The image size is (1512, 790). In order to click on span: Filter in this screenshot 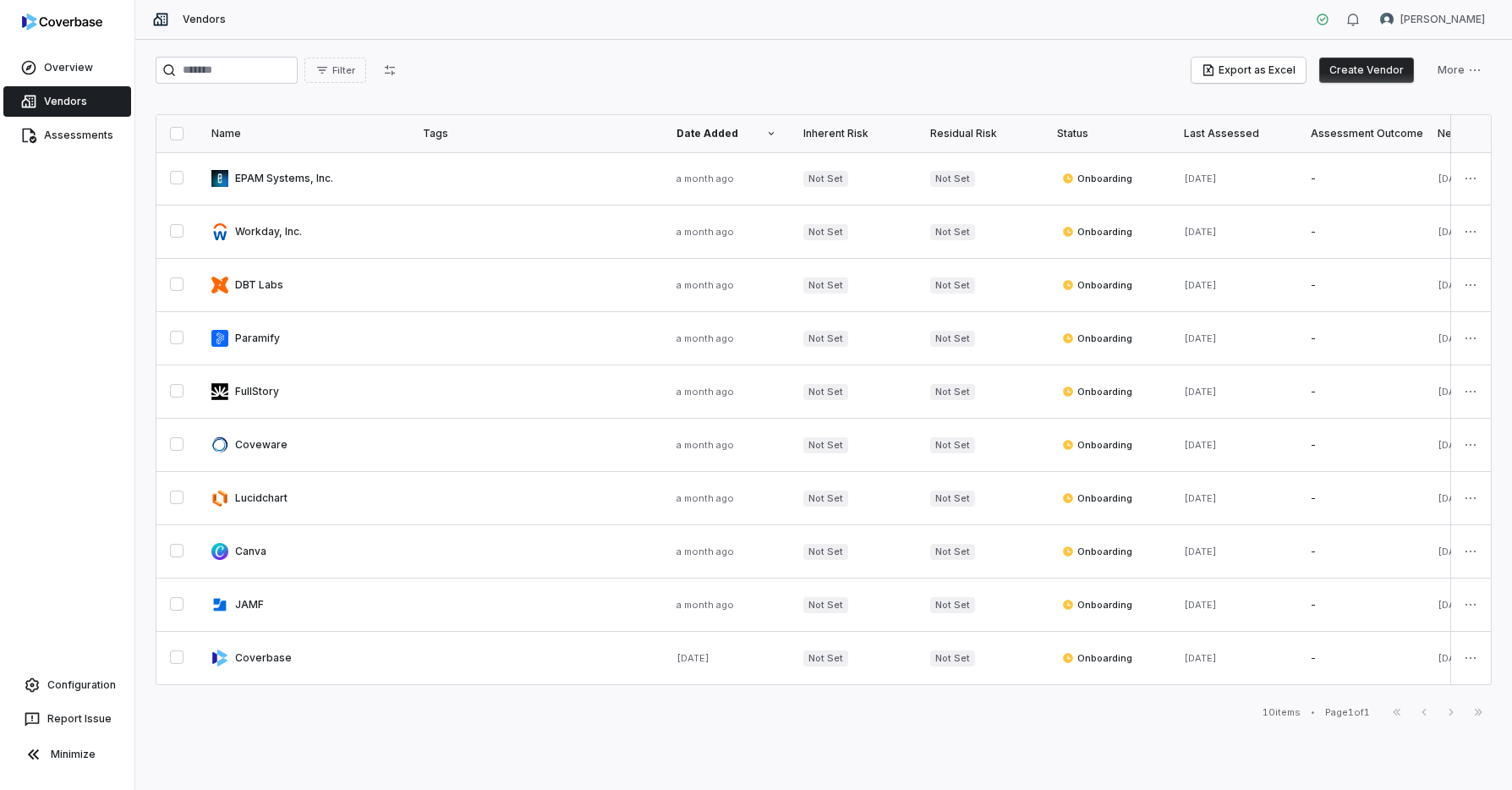, I will do `click(343, 70)`.